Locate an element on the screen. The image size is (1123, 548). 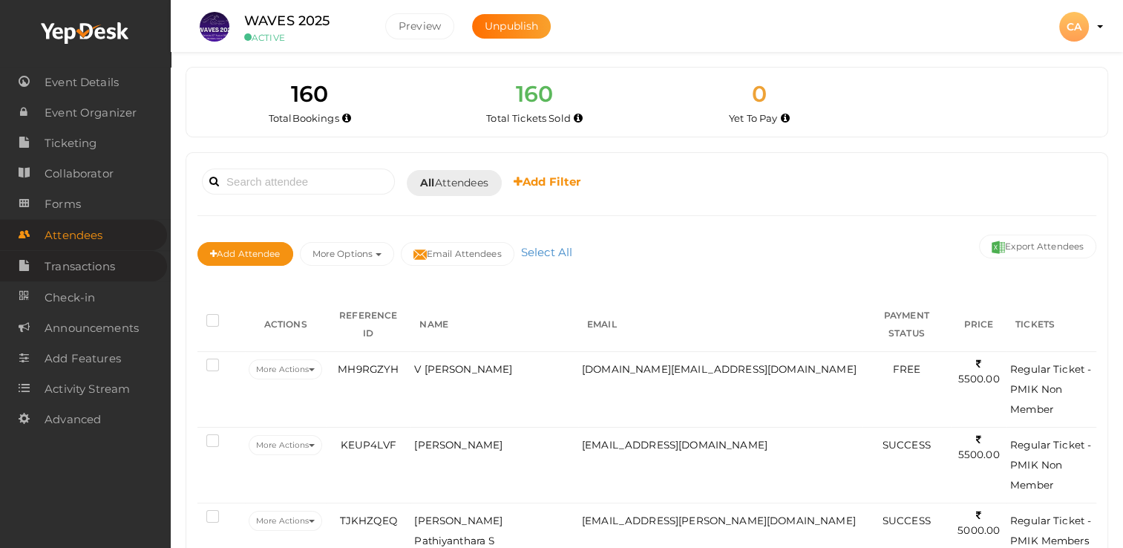
img: mail-filled.svg is located at coordinates (420, 255).